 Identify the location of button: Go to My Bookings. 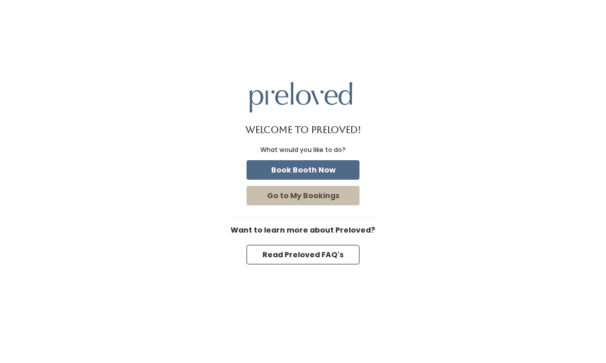
(303, 196).